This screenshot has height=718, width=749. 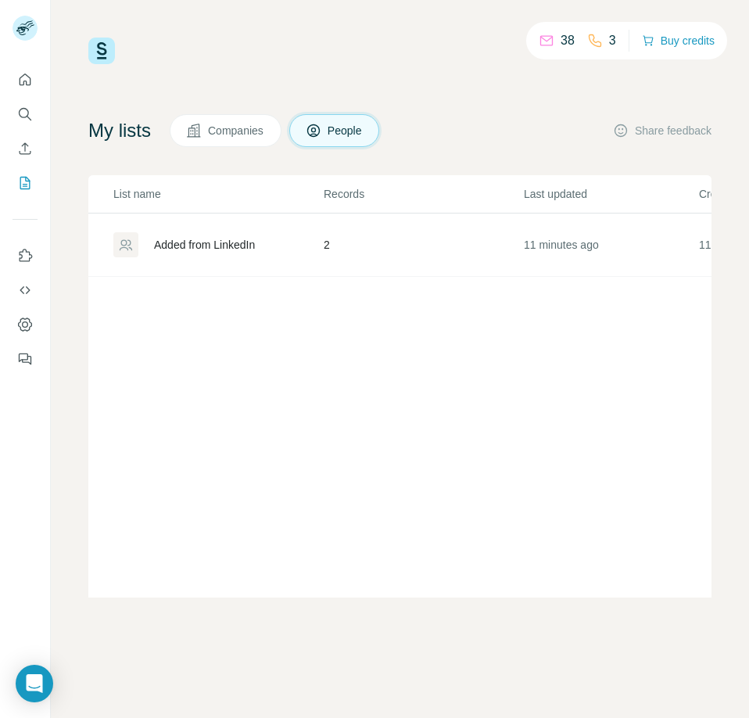 I want to click on div: Added from LinkedIn, so click(x=204, y=245).